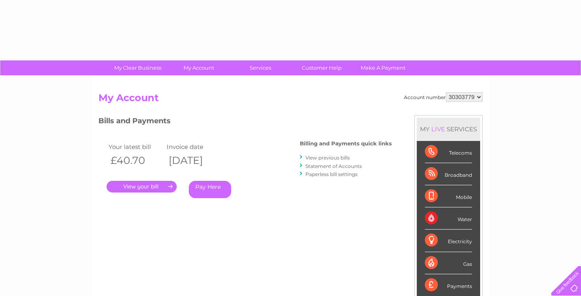  What do you see at coordinates (136, 161) in the screenshot?
I see `th: £40.70` at bounding box center [136, 161].